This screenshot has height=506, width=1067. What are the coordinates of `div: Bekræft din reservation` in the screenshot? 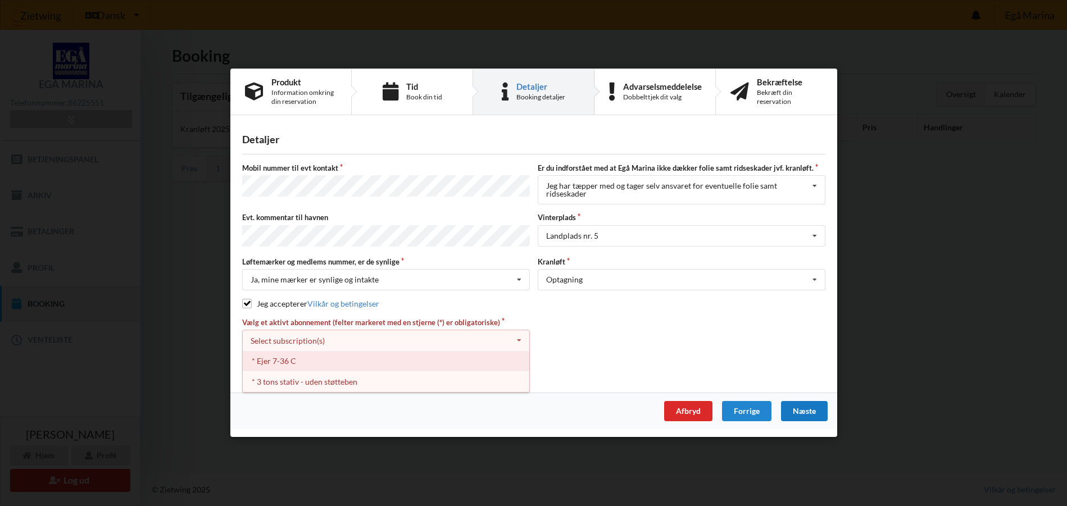 It's located at (789, 97).